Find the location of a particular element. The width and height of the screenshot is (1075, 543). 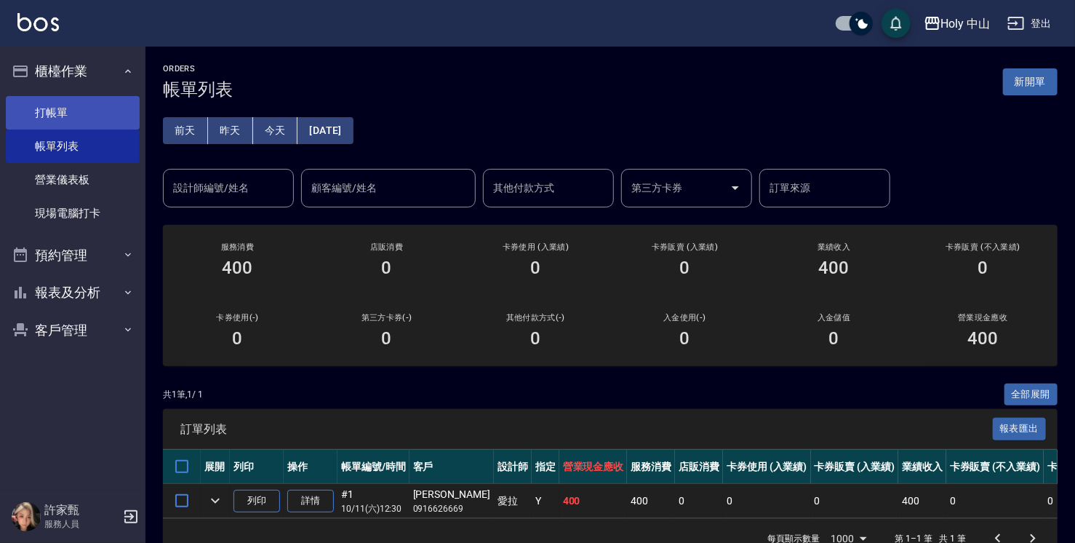

button: expand row is located at coordinates (215, 500).